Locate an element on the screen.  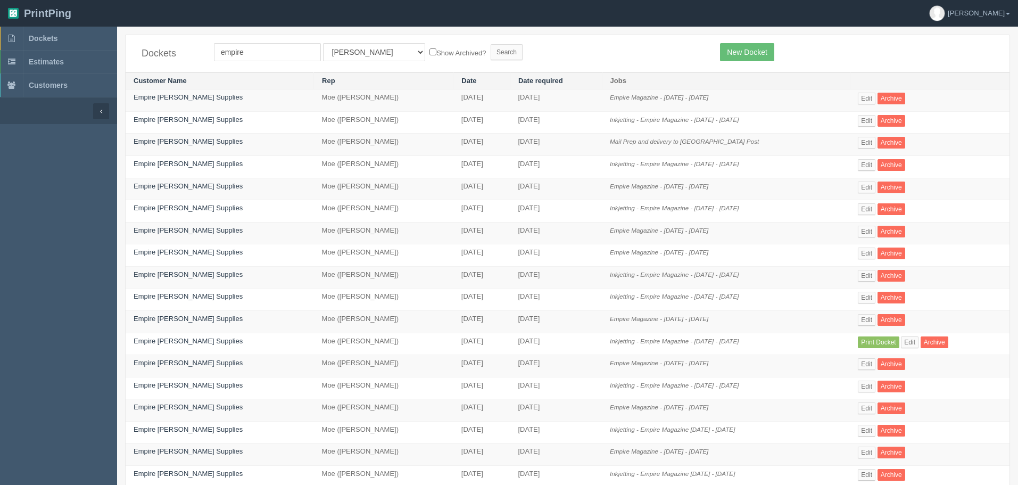
a: Date required is located at coordinates (540, 80).